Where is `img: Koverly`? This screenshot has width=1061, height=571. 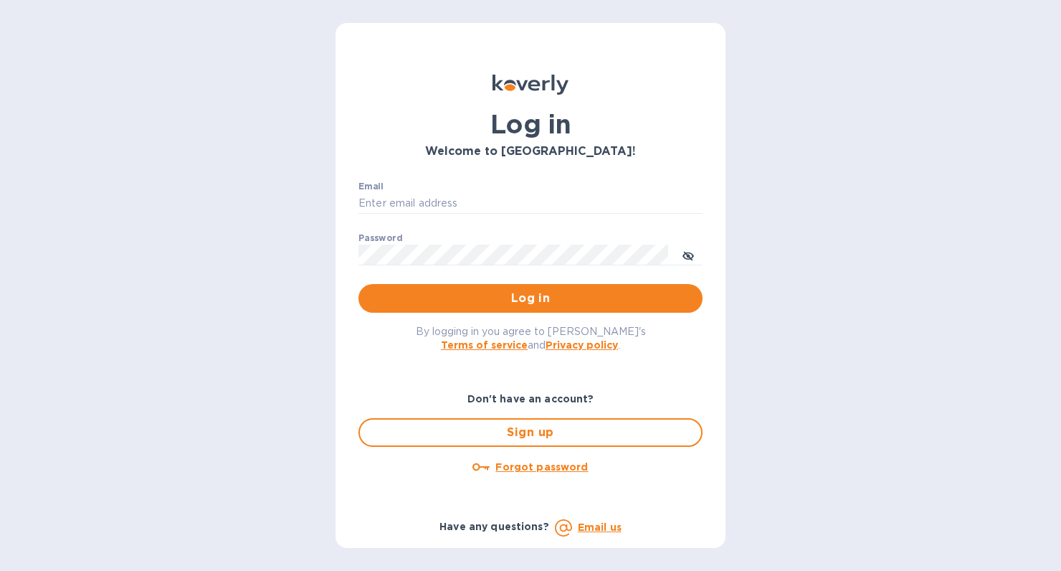 img: Koverly is located at coordinates (531, 85).